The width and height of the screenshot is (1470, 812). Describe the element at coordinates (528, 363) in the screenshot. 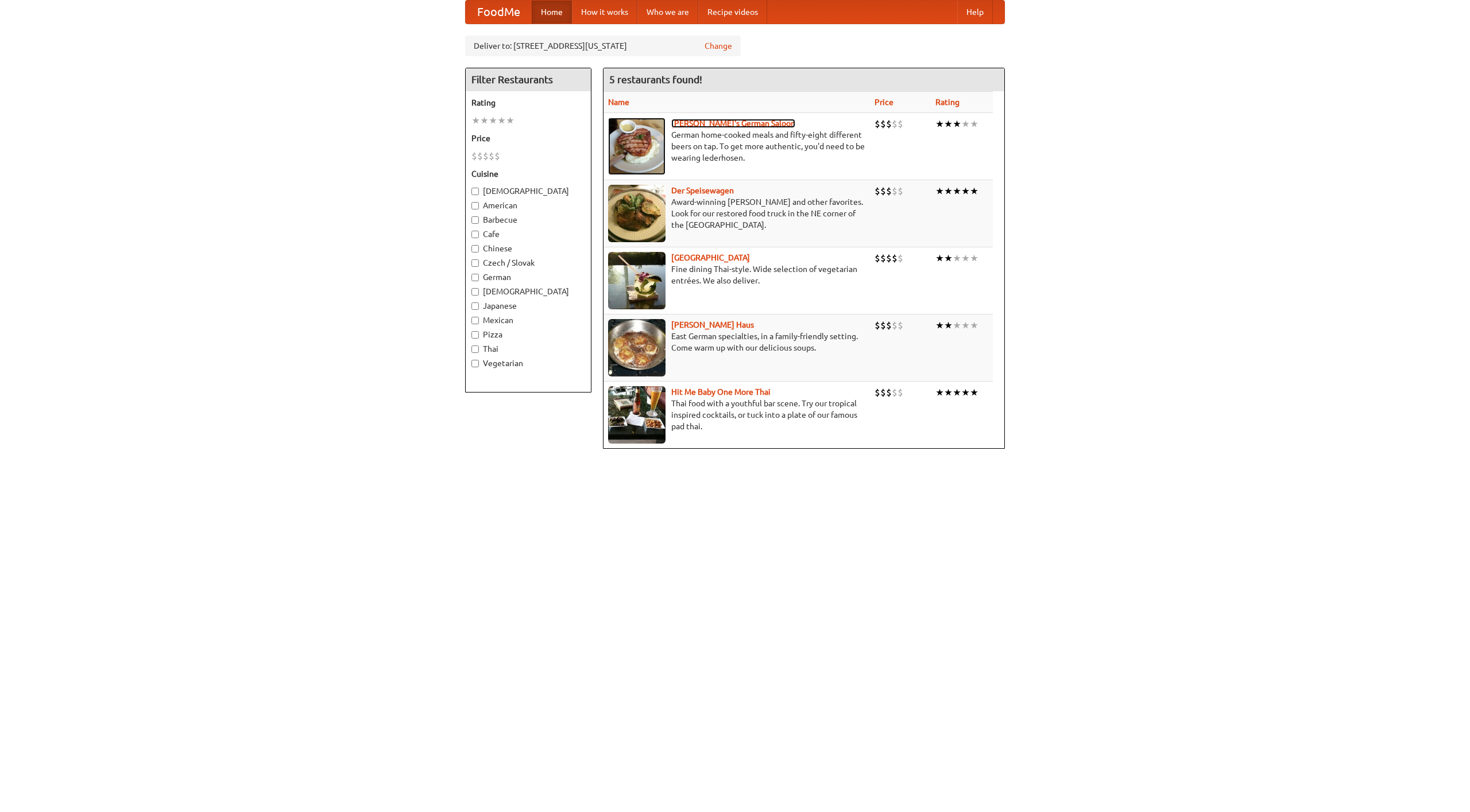

I see `label: Vegetarian` at that location.